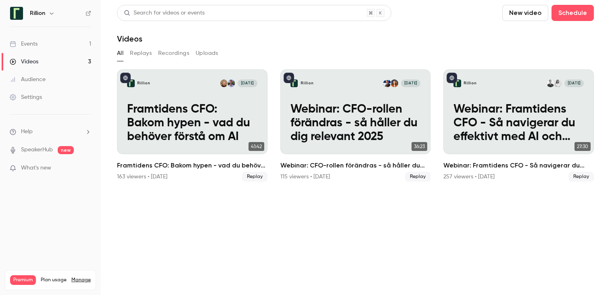 This screenshot has width=610, height=295. What do you see at coordinates (419, 147) in the screenshot?
I see `span: 36:23` at bounding box center [419, 147].